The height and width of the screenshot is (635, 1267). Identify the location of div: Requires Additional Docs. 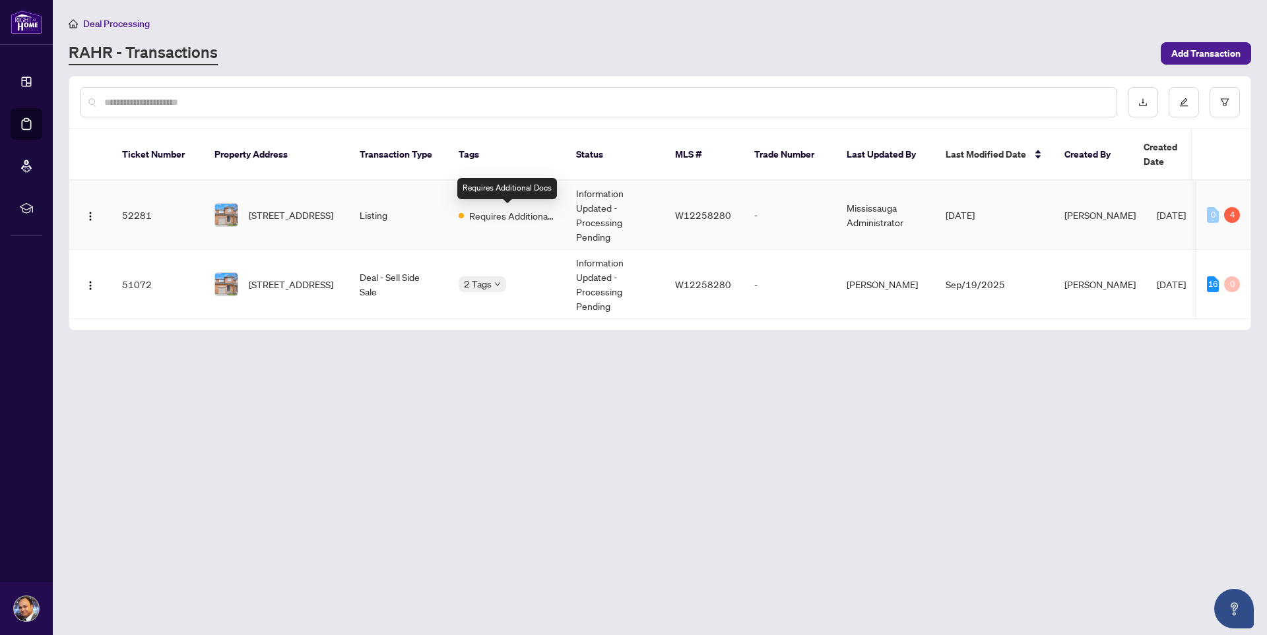
(507, 189).